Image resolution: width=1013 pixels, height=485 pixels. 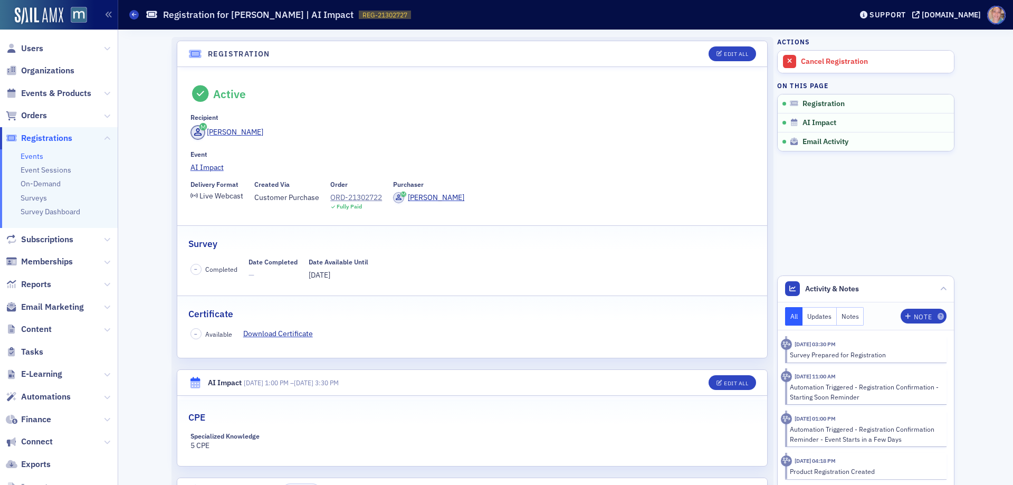 I want to click on a: SailAMX, so click(x=39, y=16).